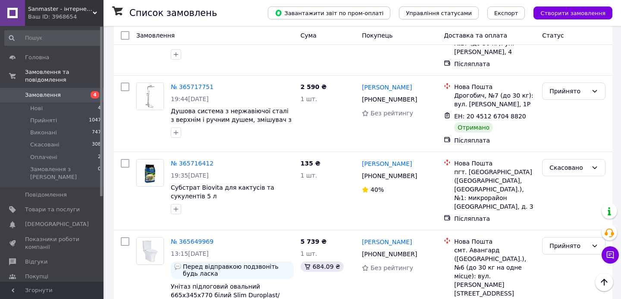  Describe the element at coordinates (99, 173) in the screenshot. I see `span: 0` at that location.